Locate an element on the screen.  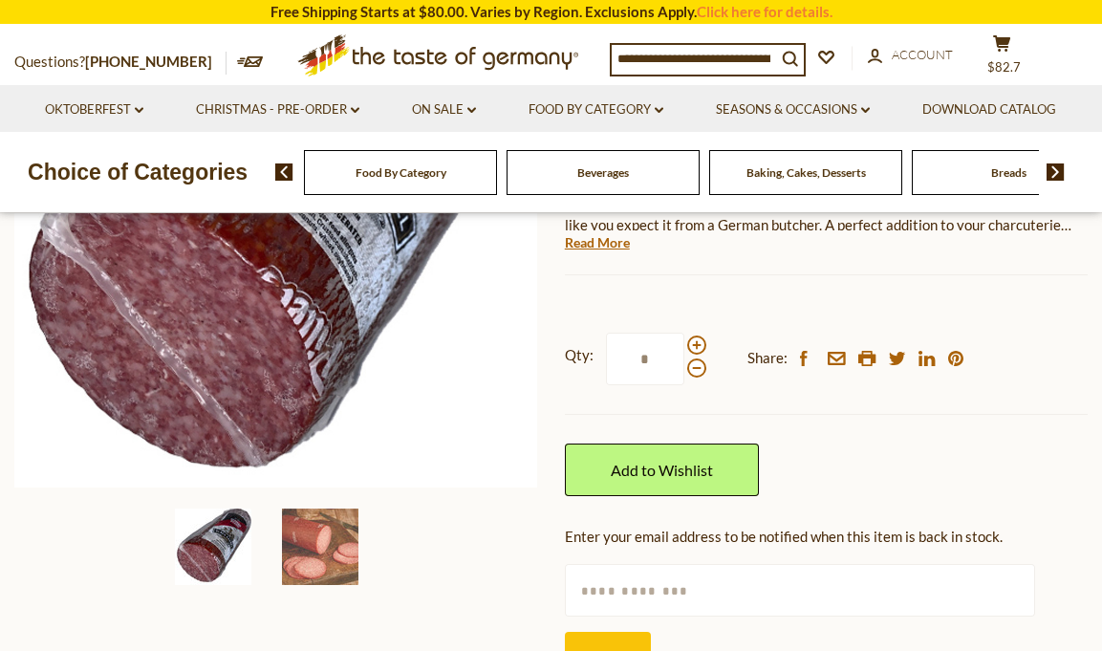
span: Baking, Cakes, Desserts is located at coordinates (806, 172).